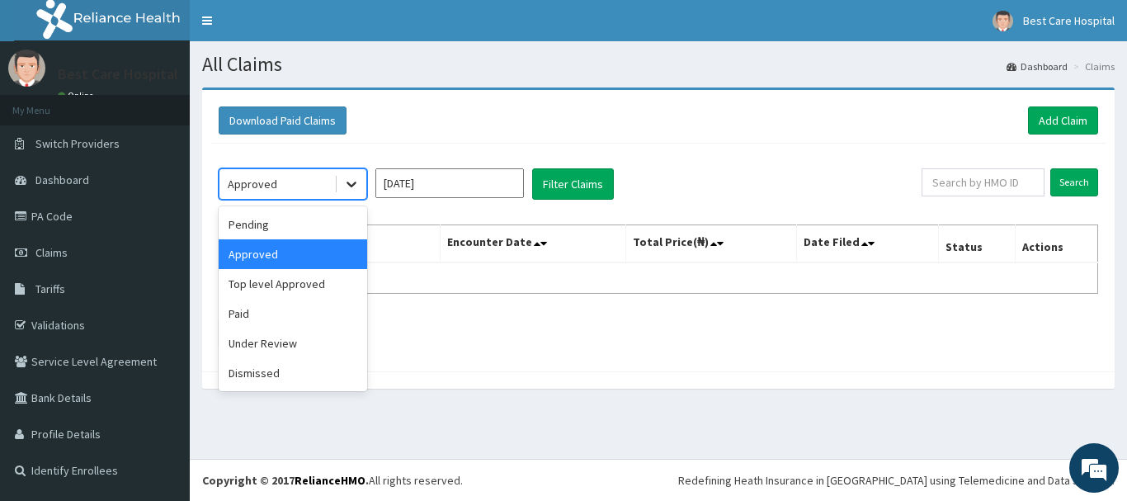  I want to click on footer: All rights reserved., so click(658, 479).